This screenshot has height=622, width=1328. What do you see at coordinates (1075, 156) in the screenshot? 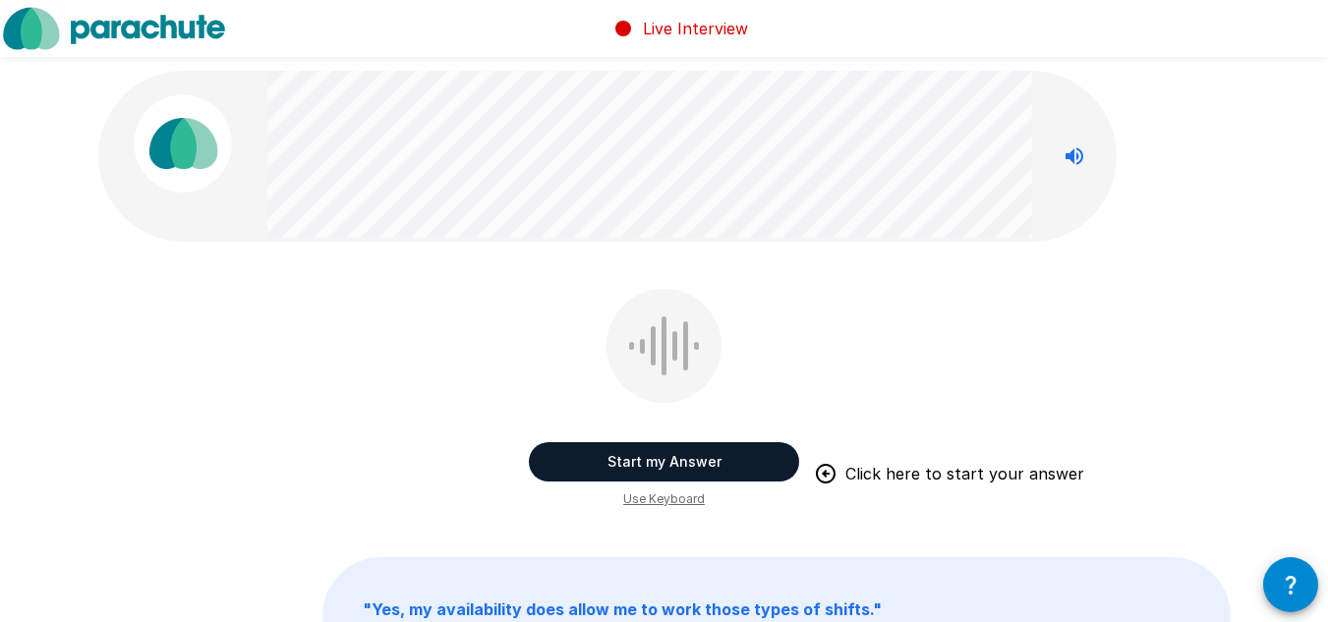
I see `button: Stop reading questions aloud` at bounding box center [1075, 156].